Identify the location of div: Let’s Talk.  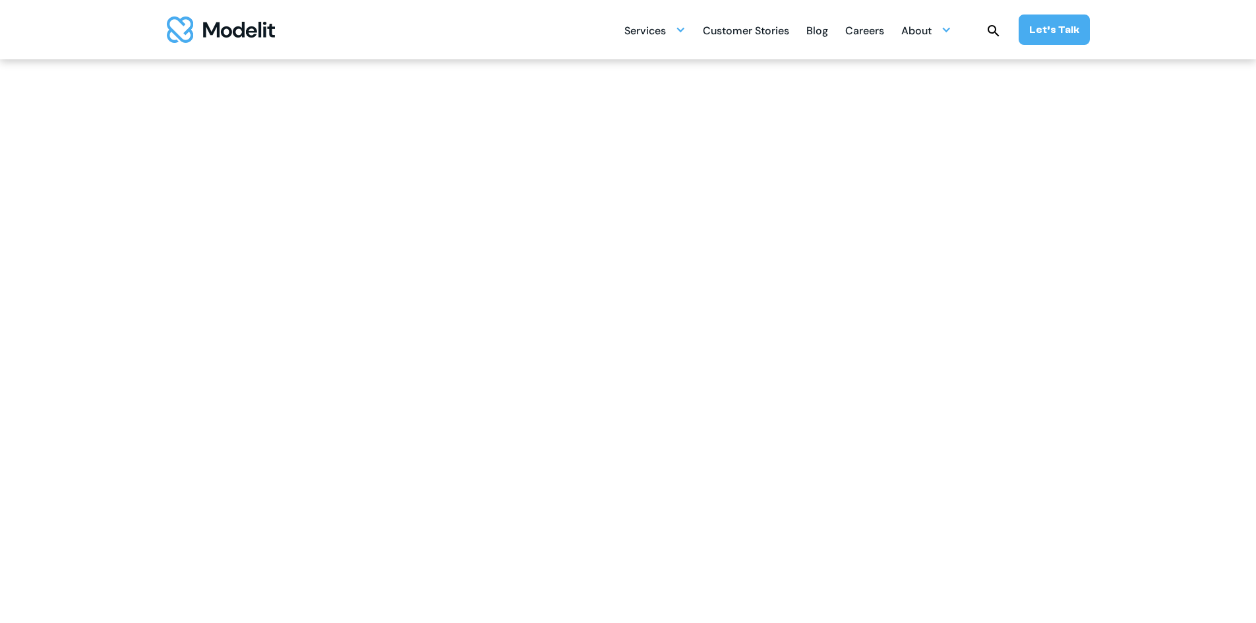
(1054, 30).